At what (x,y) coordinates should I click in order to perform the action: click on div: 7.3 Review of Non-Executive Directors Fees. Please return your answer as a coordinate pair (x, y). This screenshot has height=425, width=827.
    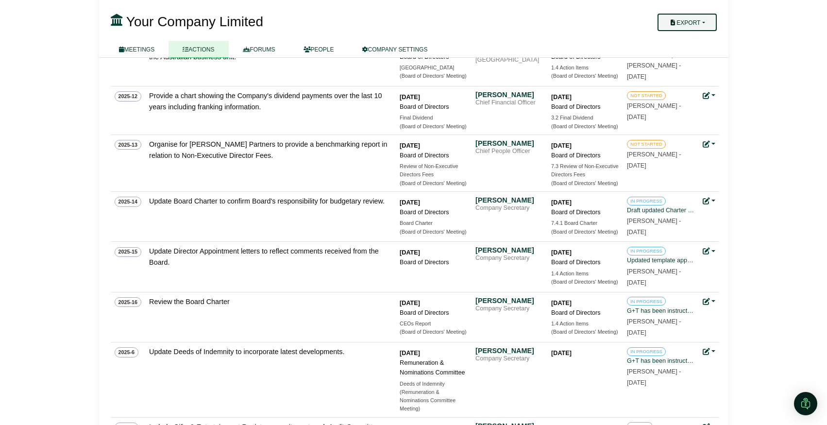
    Looking at the image, I should click on (585, 171).